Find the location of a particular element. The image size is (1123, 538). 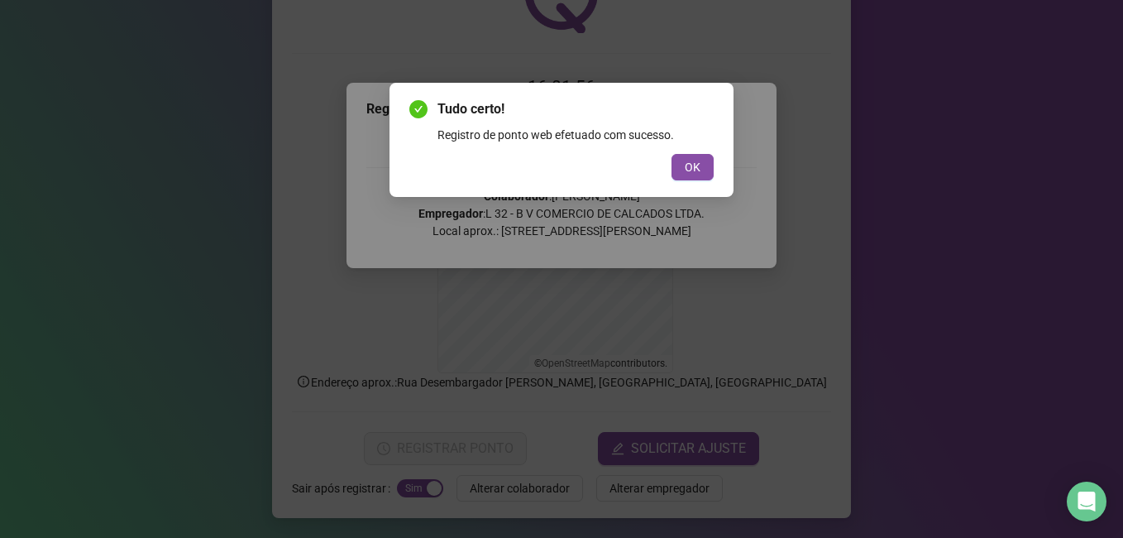

div: Open Intercom Messenger is located at coordinates (1087, 501).